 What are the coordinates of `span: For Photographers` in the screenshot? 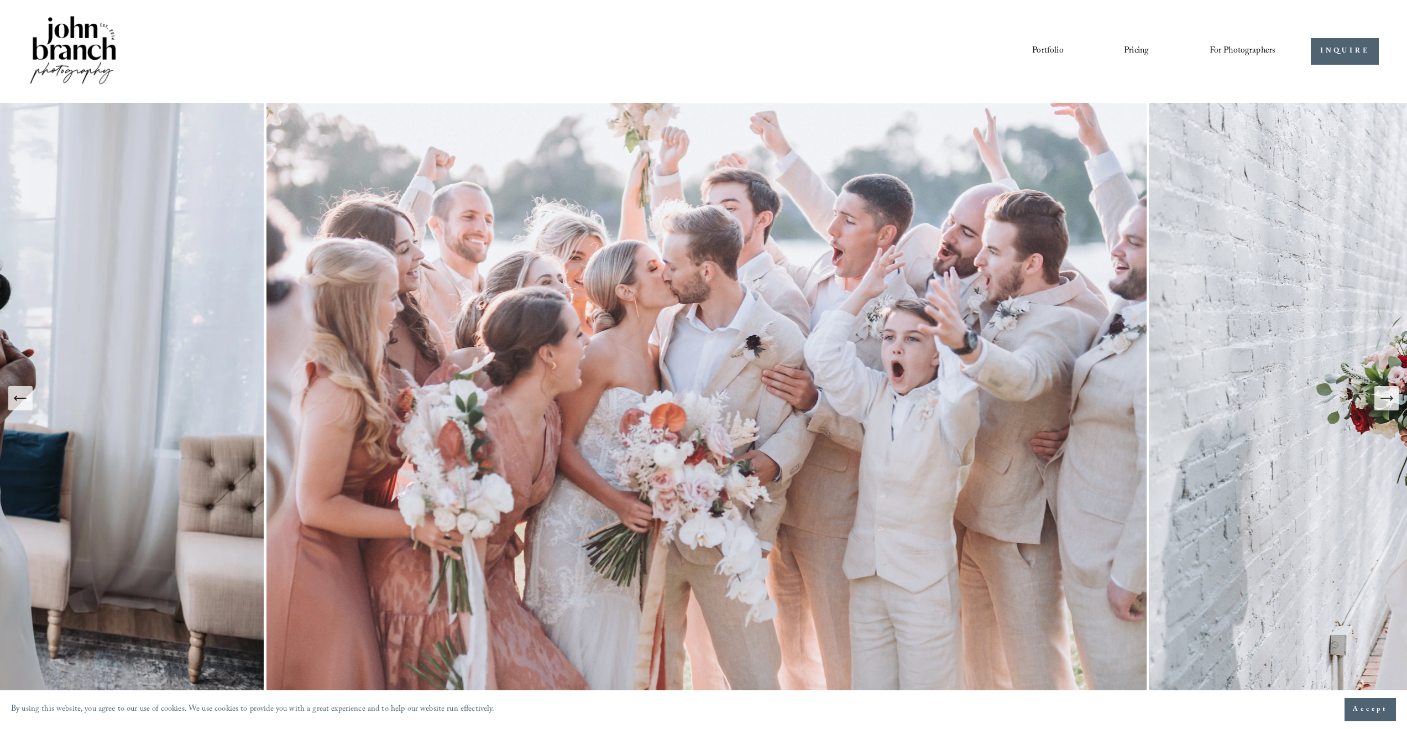 It's located at (1243, 51).